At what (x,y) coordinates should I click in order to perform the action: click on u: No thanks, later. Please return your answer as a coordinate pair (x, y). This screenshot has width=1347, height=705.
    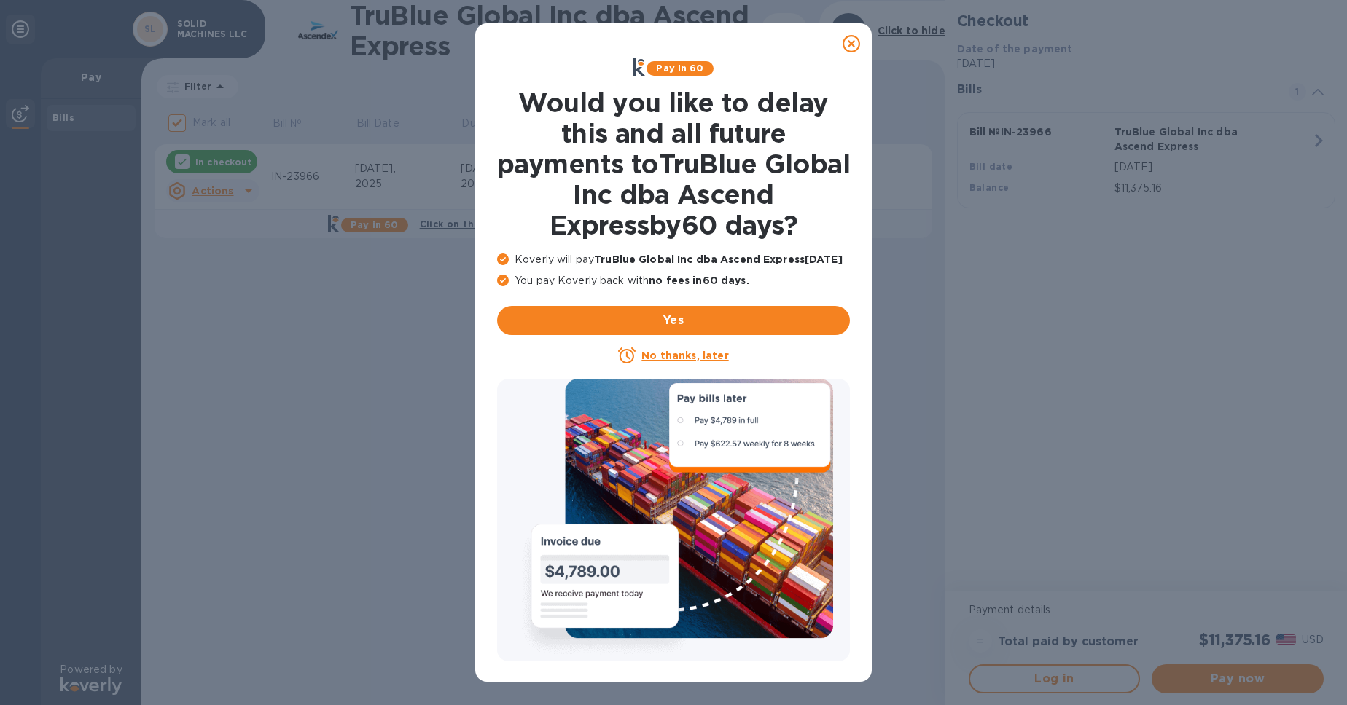
    Looking at the image, I should click on (684, 356).